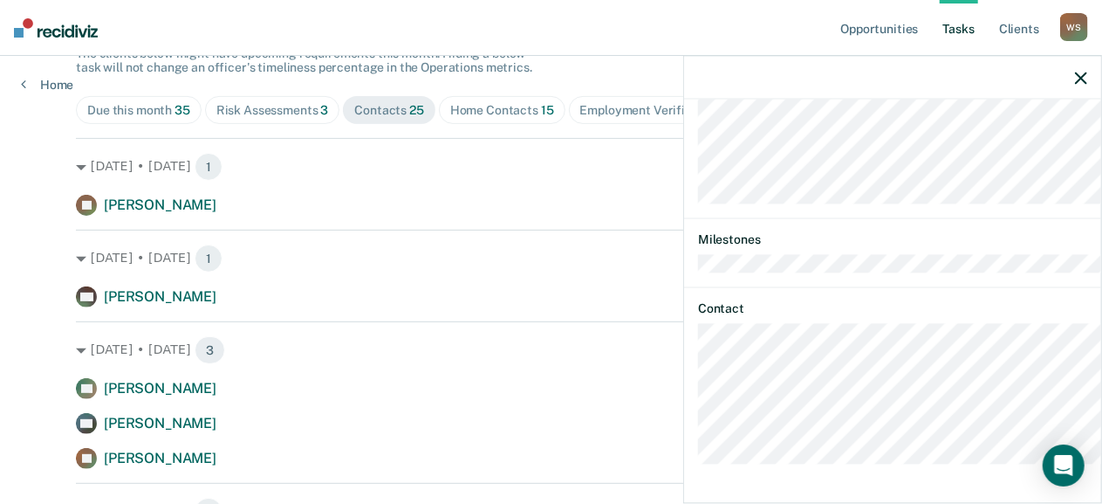  Describe the element at coordinates (502, 110) in the screenshot. I see `div: Home Contacts` at that location.